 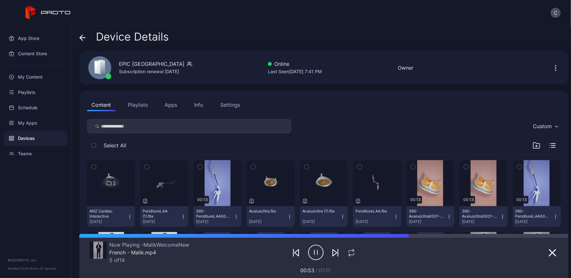 What do you see at coordinates (545, 126) in the screenshot?
I see `button: Custom` at bounding box center [545, 126].